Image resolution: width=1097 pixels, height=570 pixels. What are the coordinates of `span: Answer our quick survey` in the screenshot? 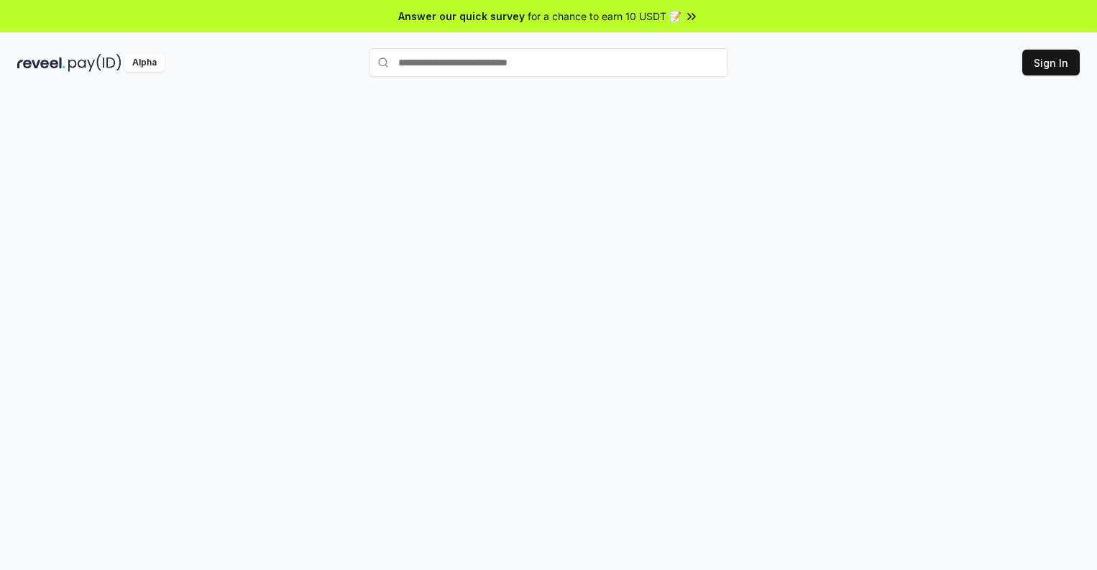 It's located at (461, 16).